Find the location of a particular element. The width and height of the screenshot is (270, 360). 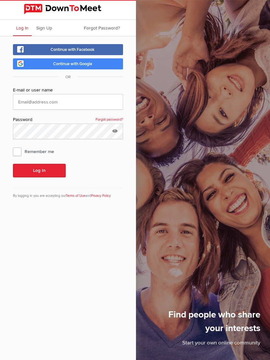

a: Privacy Policy is located at coordinates (101, 196).